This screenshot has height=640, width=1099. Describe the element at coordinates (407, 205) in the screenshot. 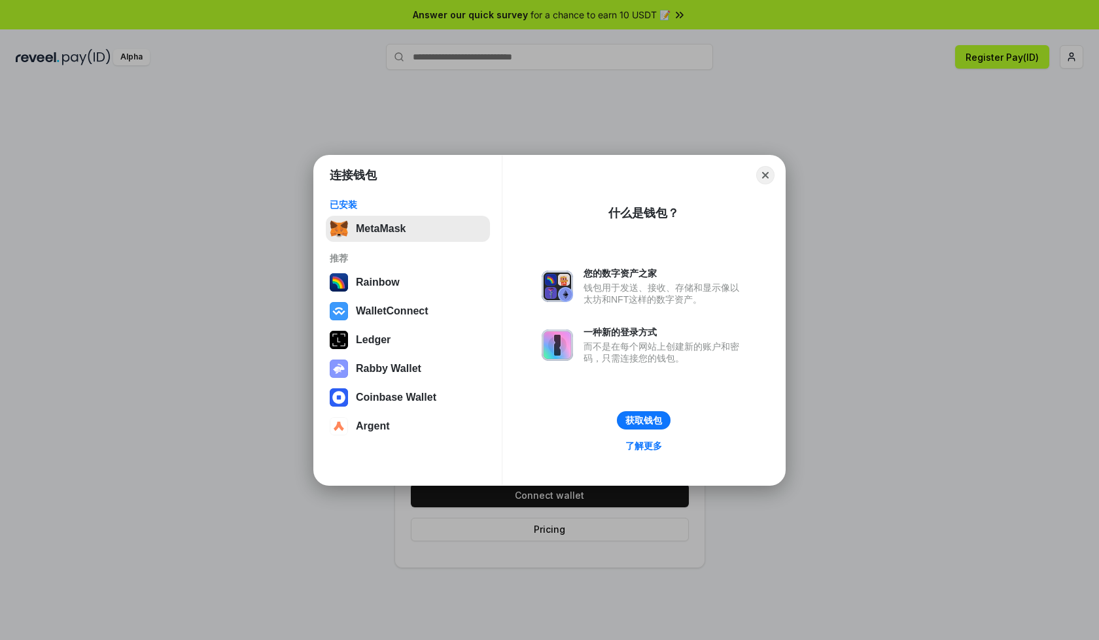

I see `div: 已安装` at that location.